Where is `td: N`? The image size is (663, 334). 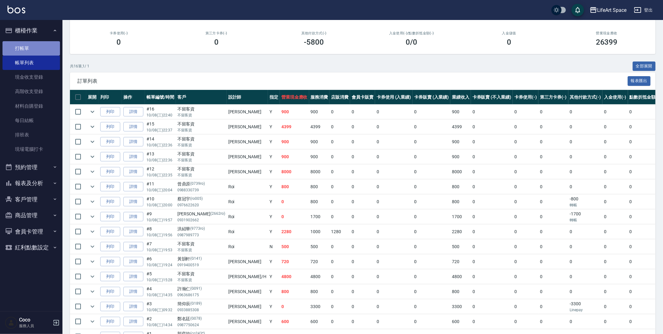 td: N is located at coordinates (274, 247).